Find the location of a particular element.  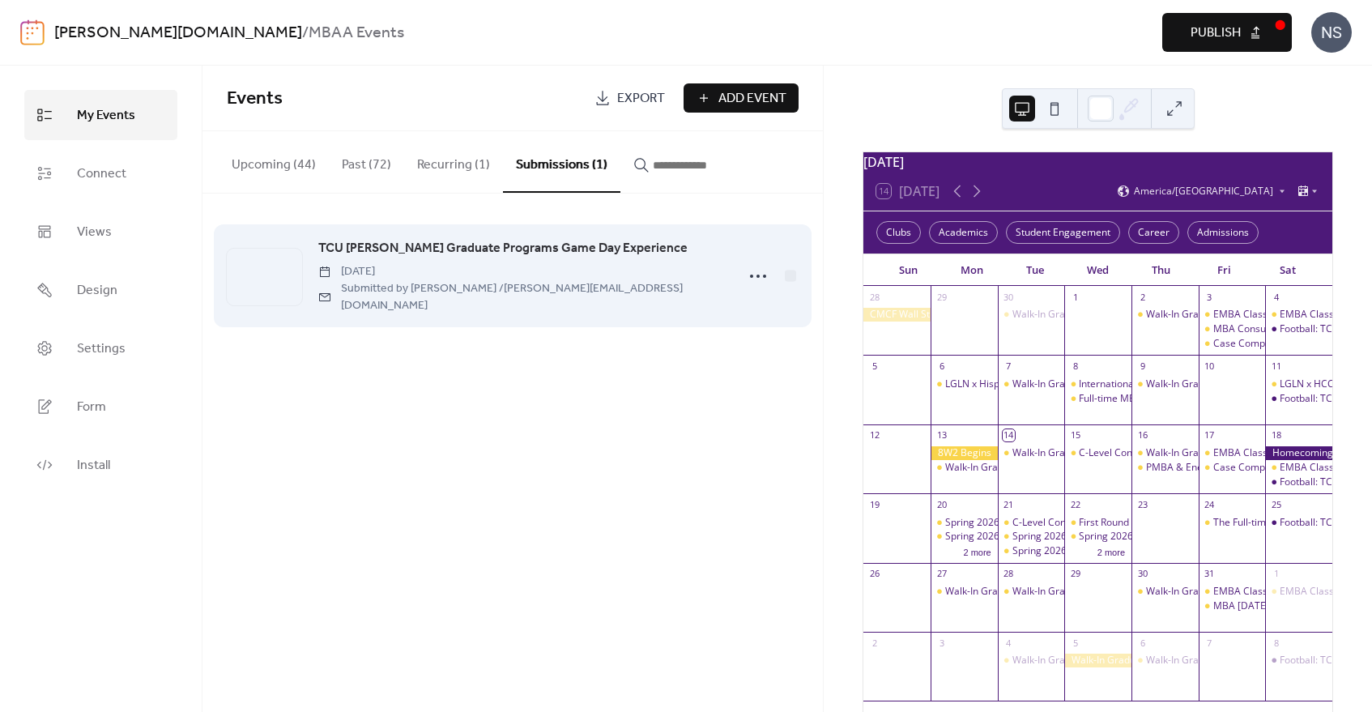

div: 14 is located at coordinates (1009, 435).